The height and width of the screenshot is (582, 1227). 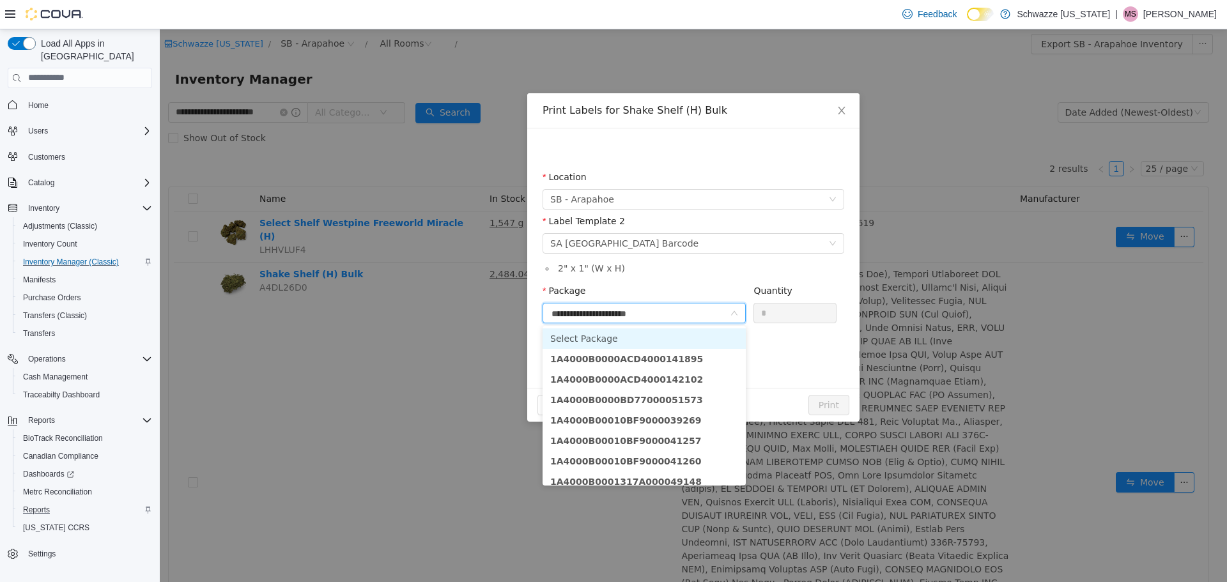 I want to click on li: Select Package, so click(x=484, y=309).